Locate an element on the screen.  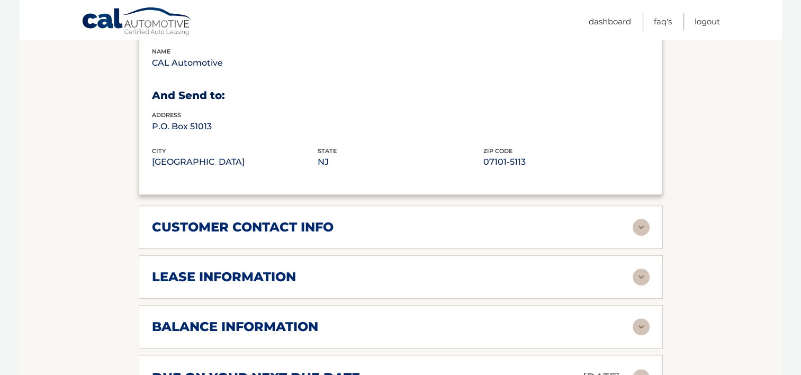
p: NJ is located at coordinates (400, 162).